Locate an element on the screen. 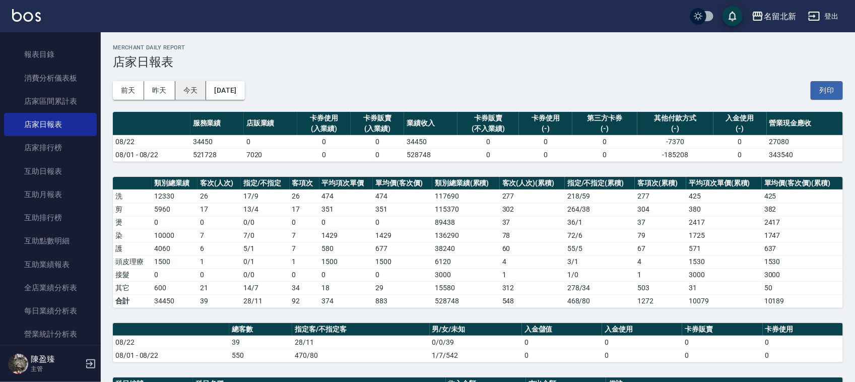  th: 入金使用 is located at coordinates (642, 330).